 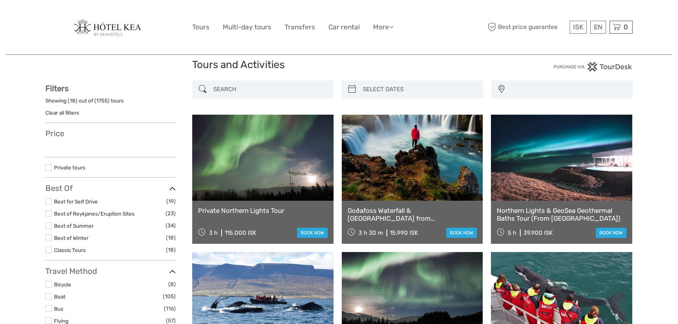 What do you see at coordinates (70, 250) in the screenshot?
I see `a: Classic Tours` at bounding box center [70, 250].